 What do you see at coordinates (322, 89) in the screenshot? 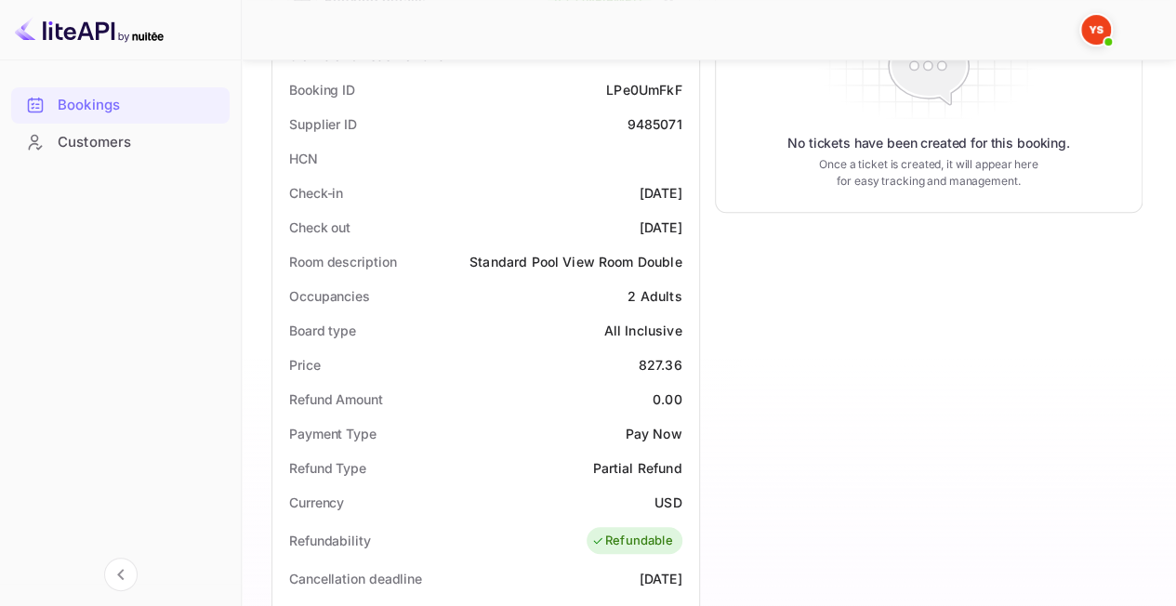
I see `div: Booking ID` at bounding box center [322, 89].